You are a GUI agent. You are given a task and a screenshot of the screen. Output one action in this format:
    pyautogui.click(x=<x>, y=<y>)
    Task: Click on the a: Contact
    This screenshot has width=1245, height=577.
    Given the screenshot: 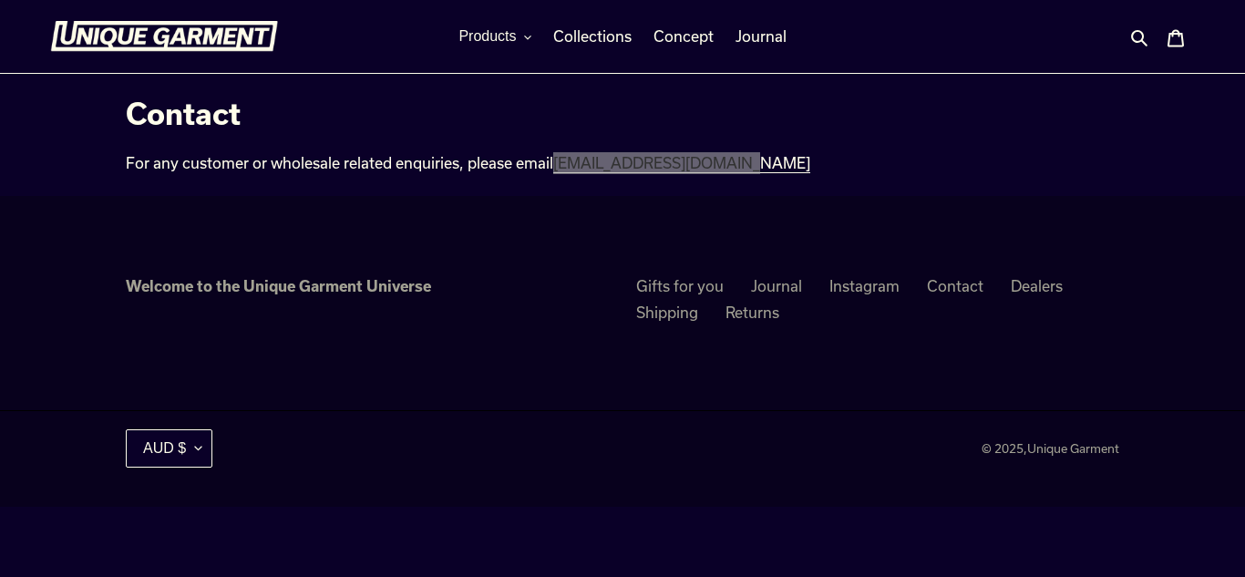 What is the action you would take?
    pyautogui.click(x=955, y=285)
    